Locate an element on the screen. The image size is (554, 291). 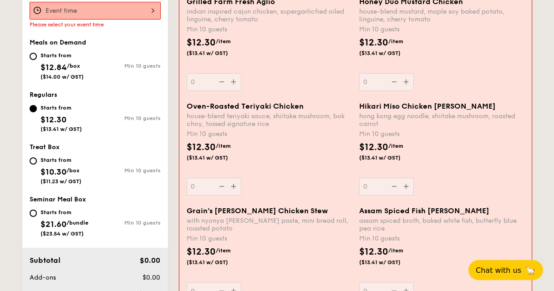
span: Chat with us is located at coordinates (498, 270).